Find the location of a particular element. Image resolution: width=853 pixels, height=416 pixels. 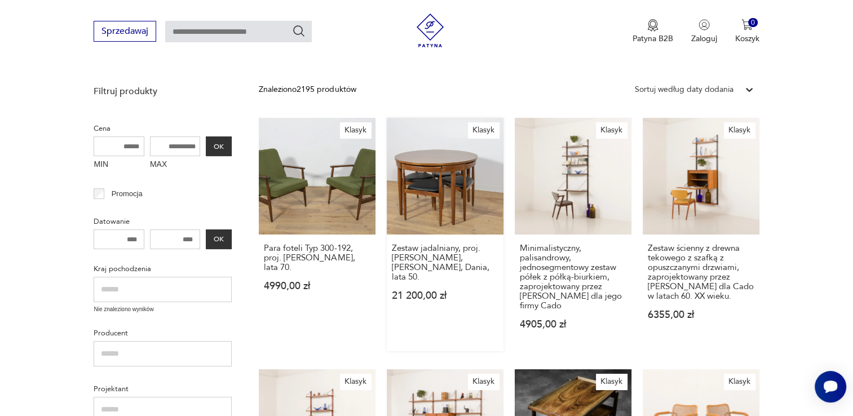

a: KlasykMinimalistyczny, palisandrowy, jednosegmentowy zestaw półek z półką-biurkiem, zaprojektowan... is located at coordinates (573, 235).